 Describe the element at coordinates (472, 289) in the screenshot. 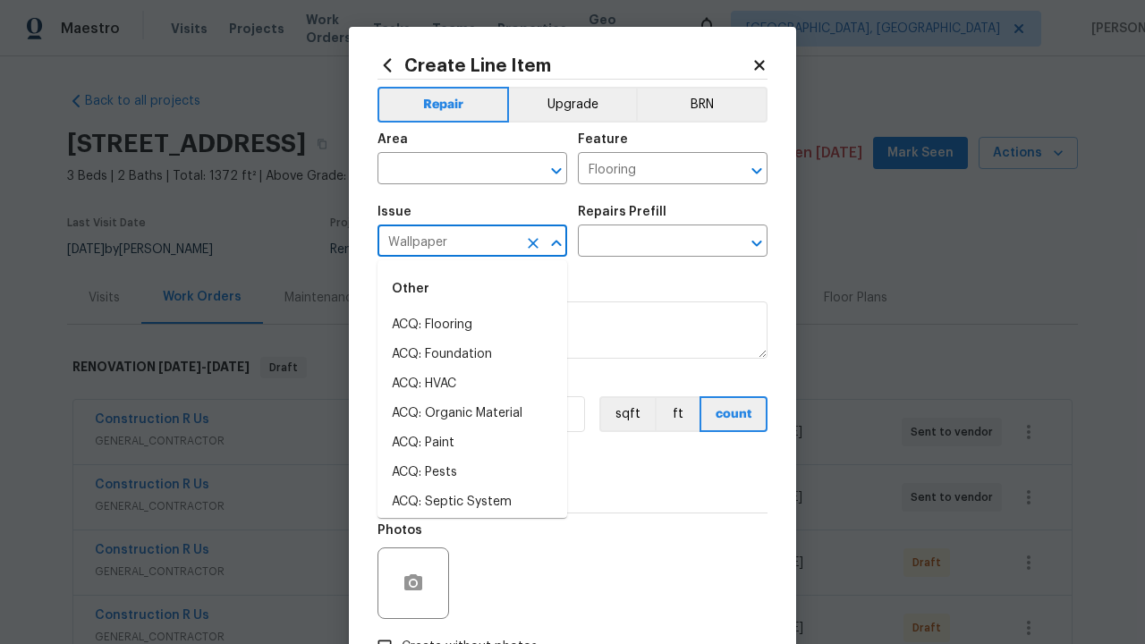

I see `div: Other` at that location.